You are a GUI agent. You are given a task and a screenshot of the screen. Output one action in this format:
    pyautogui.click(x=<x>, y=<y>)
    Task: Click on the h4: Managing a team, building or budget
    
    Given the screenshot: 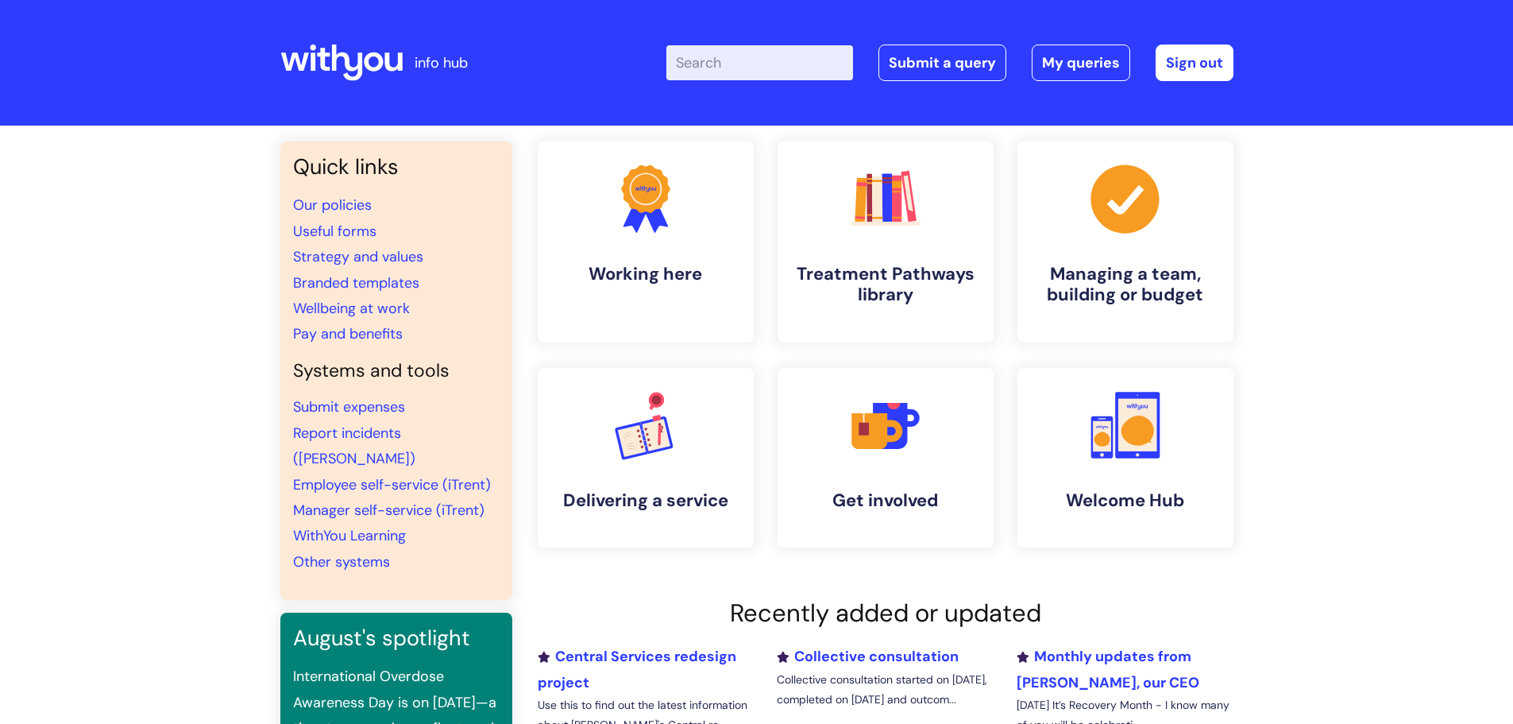 What is the action you would take?
    pyautogui.click(x=1125, y=284)
    